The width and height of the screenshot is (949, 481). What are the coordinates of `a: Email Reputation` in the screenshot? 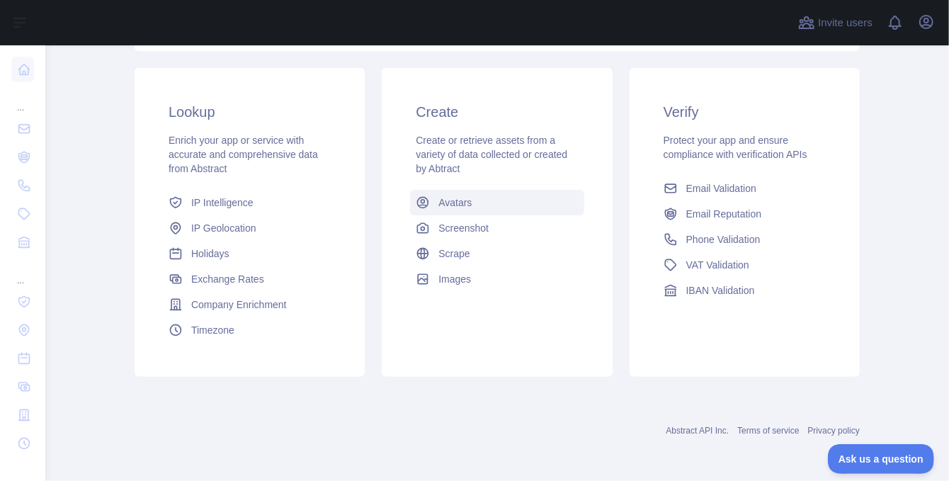 It's located at (744, 214).